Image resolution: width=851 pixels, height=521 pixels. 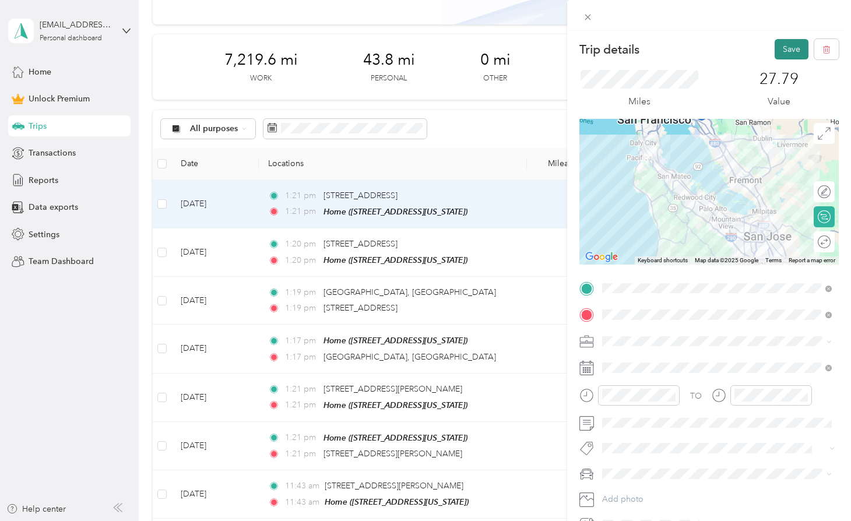 I want to click on p: Miles, so click(x=639, y=101).